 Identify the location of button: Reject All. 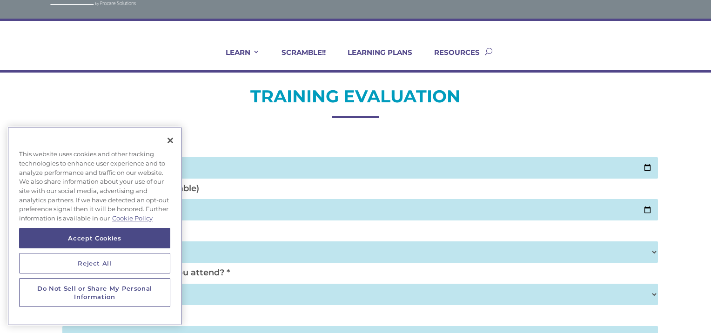
(94, 263).